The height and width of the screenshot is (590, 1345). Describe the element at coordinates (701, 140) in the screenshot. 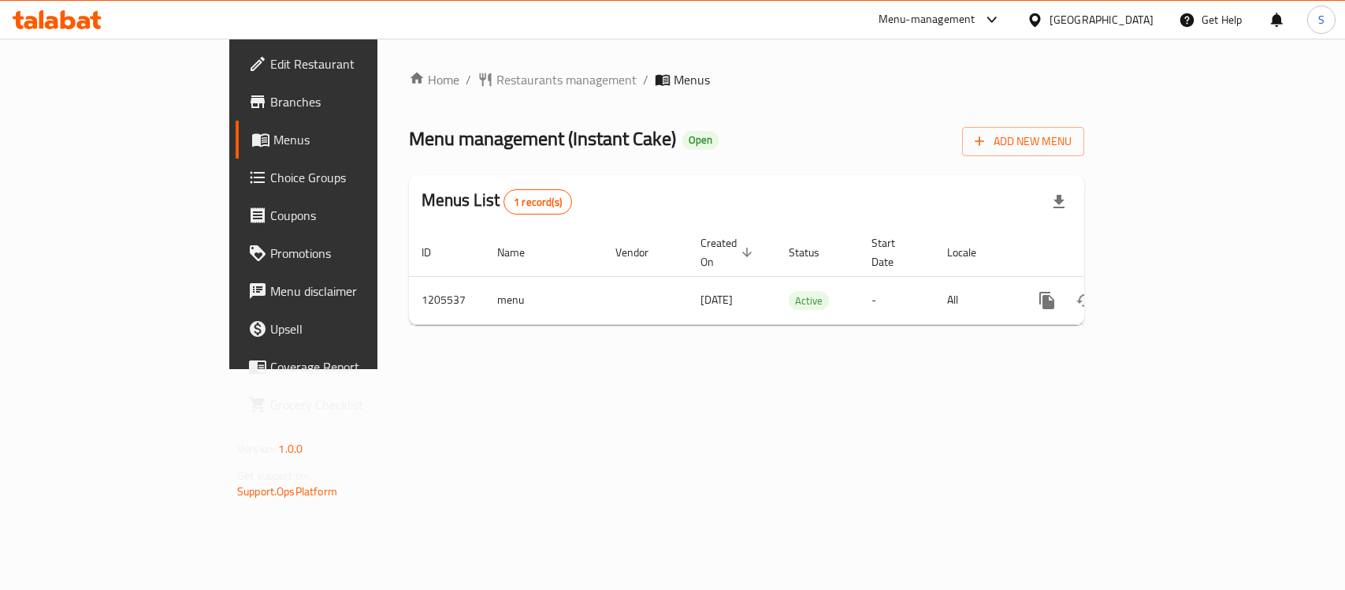

I see `div: Open` at that location.